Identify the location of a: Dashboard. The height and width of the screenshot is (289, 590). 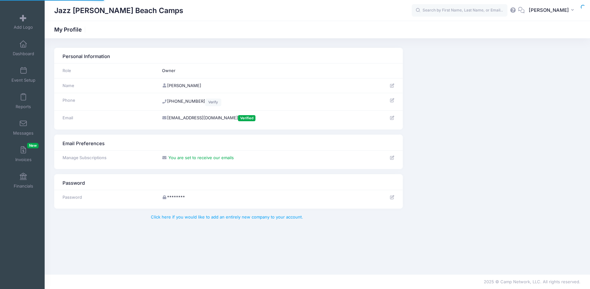
(23, 48).